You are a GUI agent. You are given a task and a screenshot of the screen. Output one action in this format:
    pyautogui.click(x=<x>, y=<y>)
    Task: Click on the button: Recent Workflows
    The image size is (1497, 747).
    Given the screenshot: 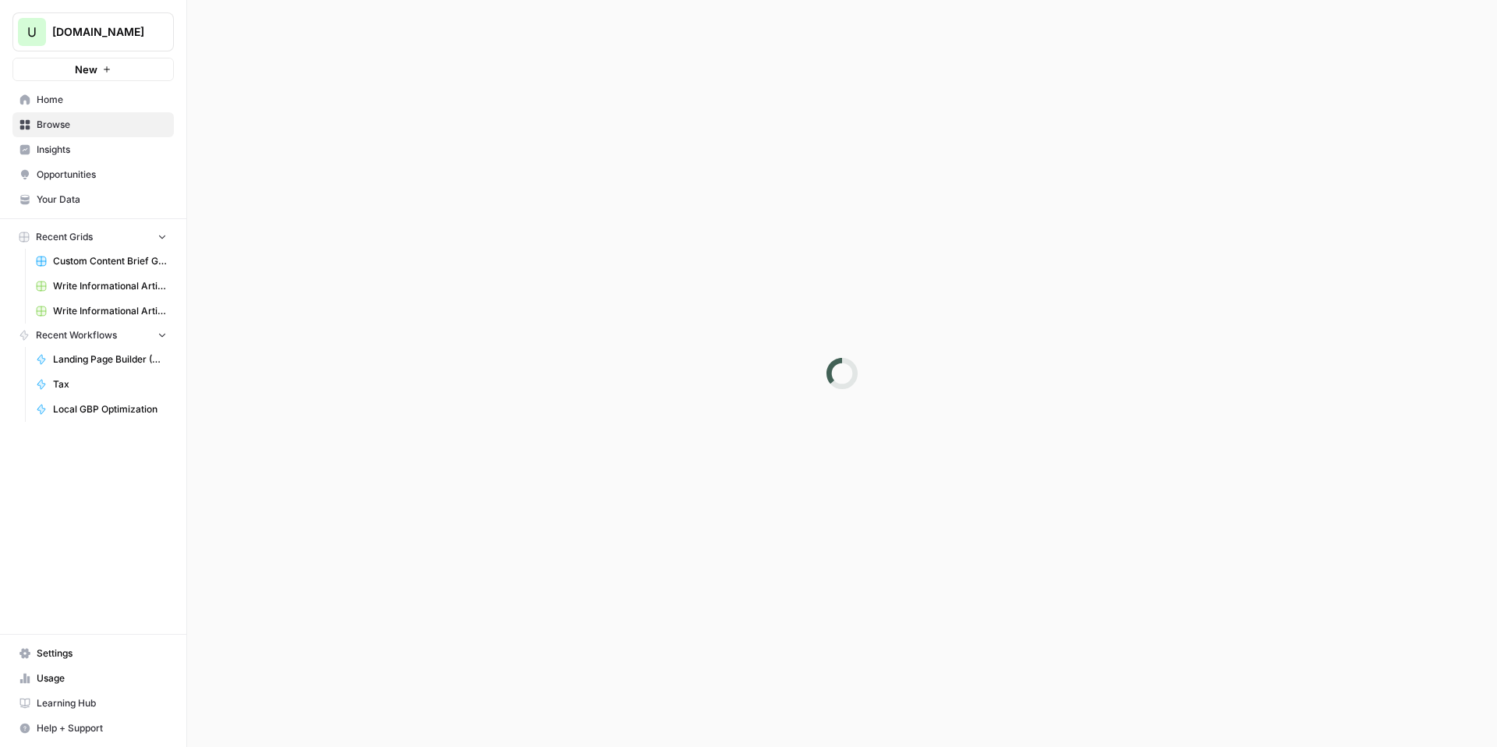 What is the action you would take?
    pyautogui.click(x=93, y=335)
    